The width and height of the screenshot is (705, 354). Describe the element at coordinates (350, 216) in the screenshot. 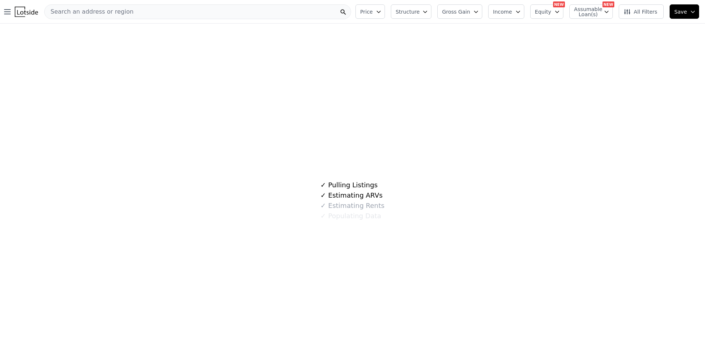

I see `div: Populating Data` at that location.